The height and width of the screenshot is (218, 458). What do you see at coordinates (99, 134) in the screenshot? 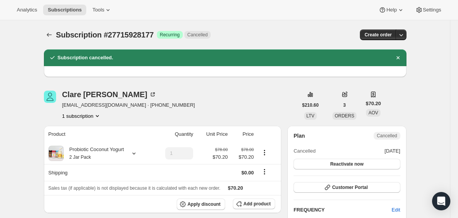
I see `th: Product` at bounding box center [99, 134].